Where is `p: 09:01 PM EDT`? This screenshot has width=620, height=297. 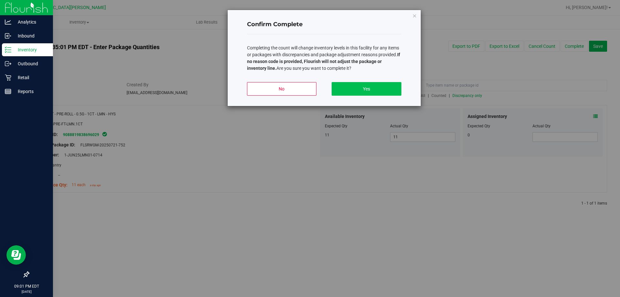
p: 09:01 PM EDT is located at coordinates (26, 286).